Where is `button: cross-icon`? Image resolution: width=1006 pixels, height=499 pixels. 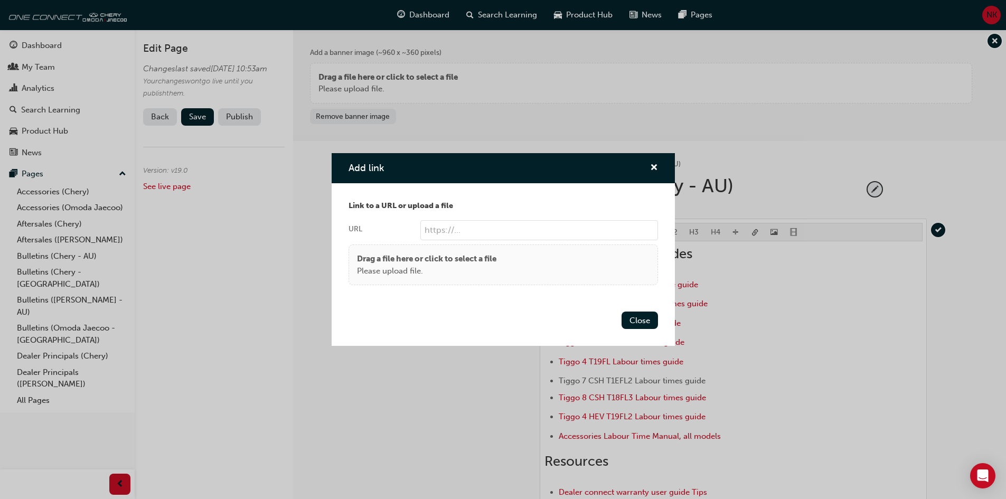 button: cross-icon is located at coordinates (654, 168).